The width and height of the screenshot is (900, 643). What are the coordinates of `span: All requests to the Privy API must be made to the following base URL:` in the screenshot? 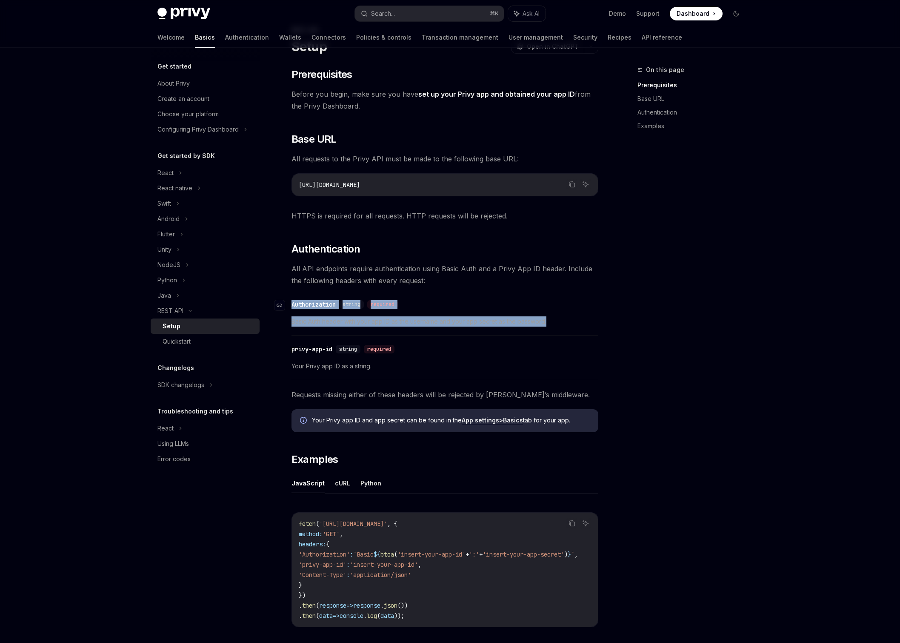 It's located at (445, 159).